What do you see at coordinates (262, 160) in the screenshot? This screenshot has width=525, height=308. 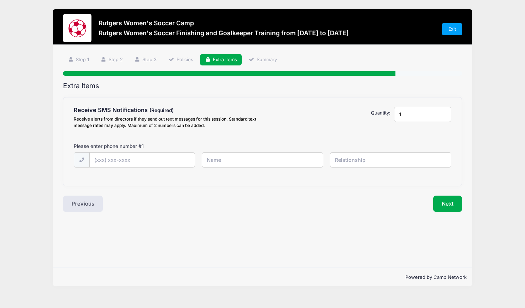 I see `input: Name` at bounding box center [262, 160].